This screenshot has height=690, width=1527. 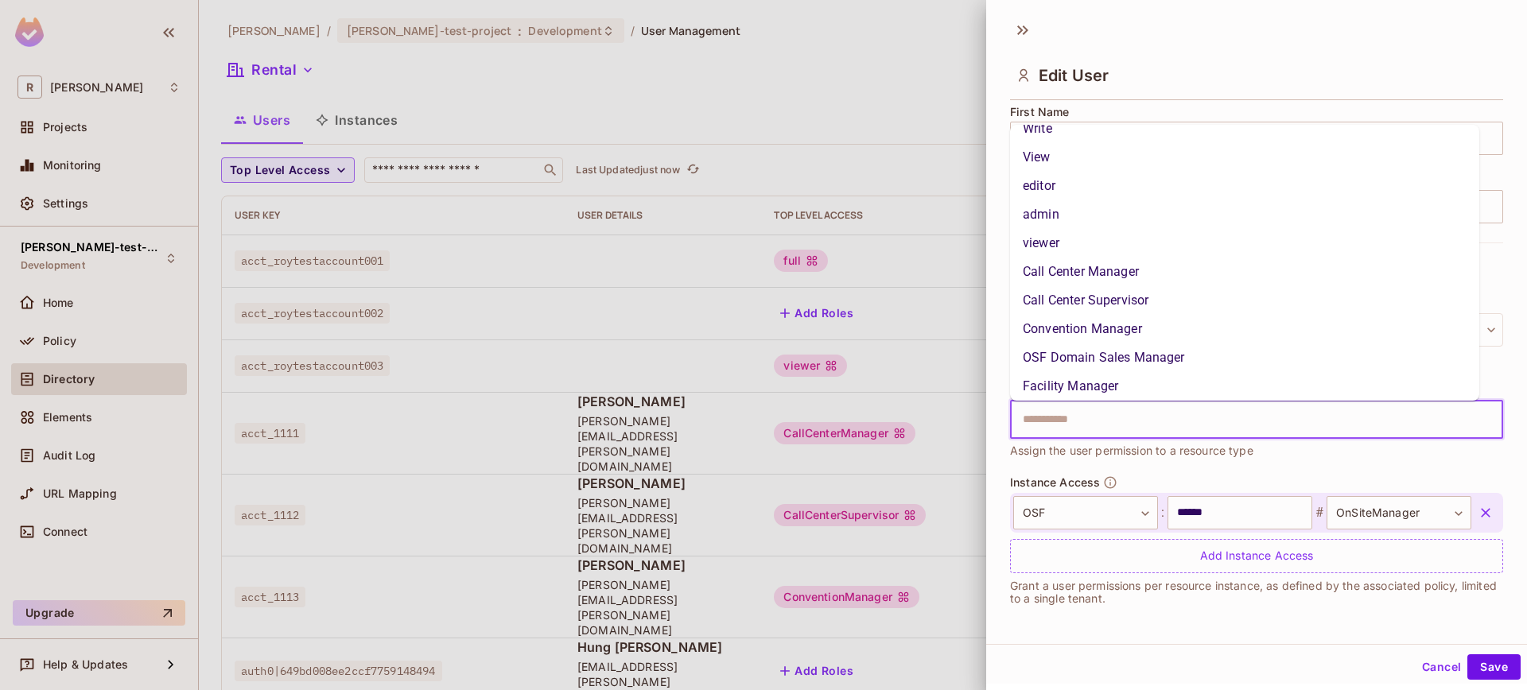 What do you see at coordinates (1496, 419) in the screenshot?
I see `button: Close` at bounding box center [1496, 419].